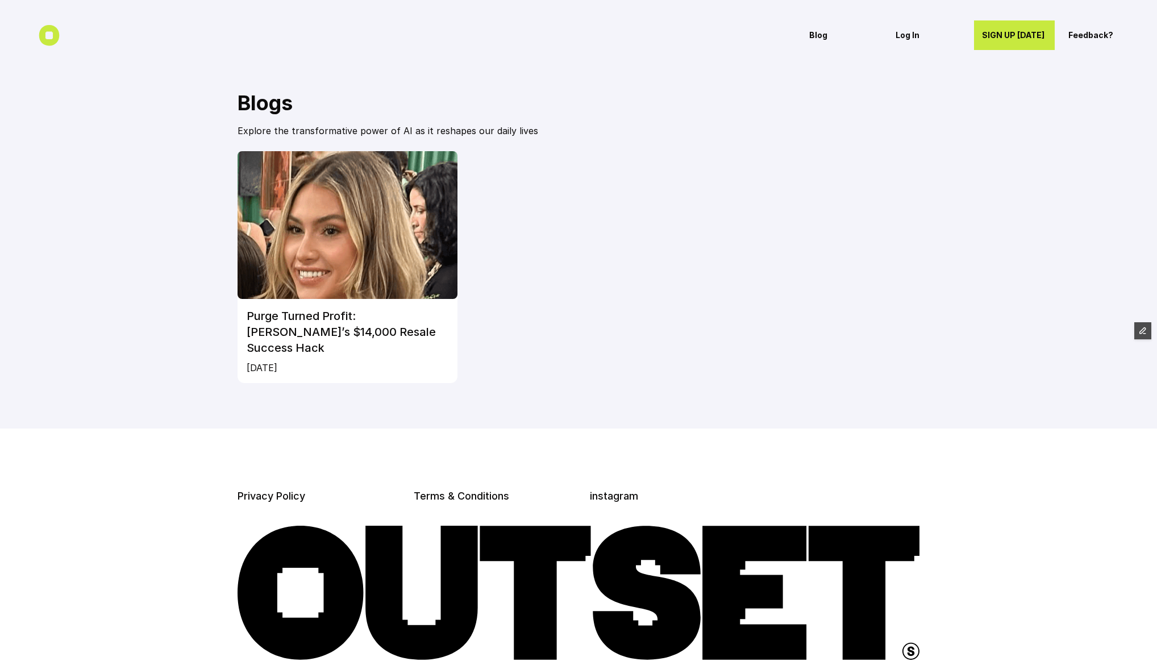  What do you see at coordinates (271, 496) in the screenshot?
I see `a: Privacy Policy` at bounding box center [271, 496].